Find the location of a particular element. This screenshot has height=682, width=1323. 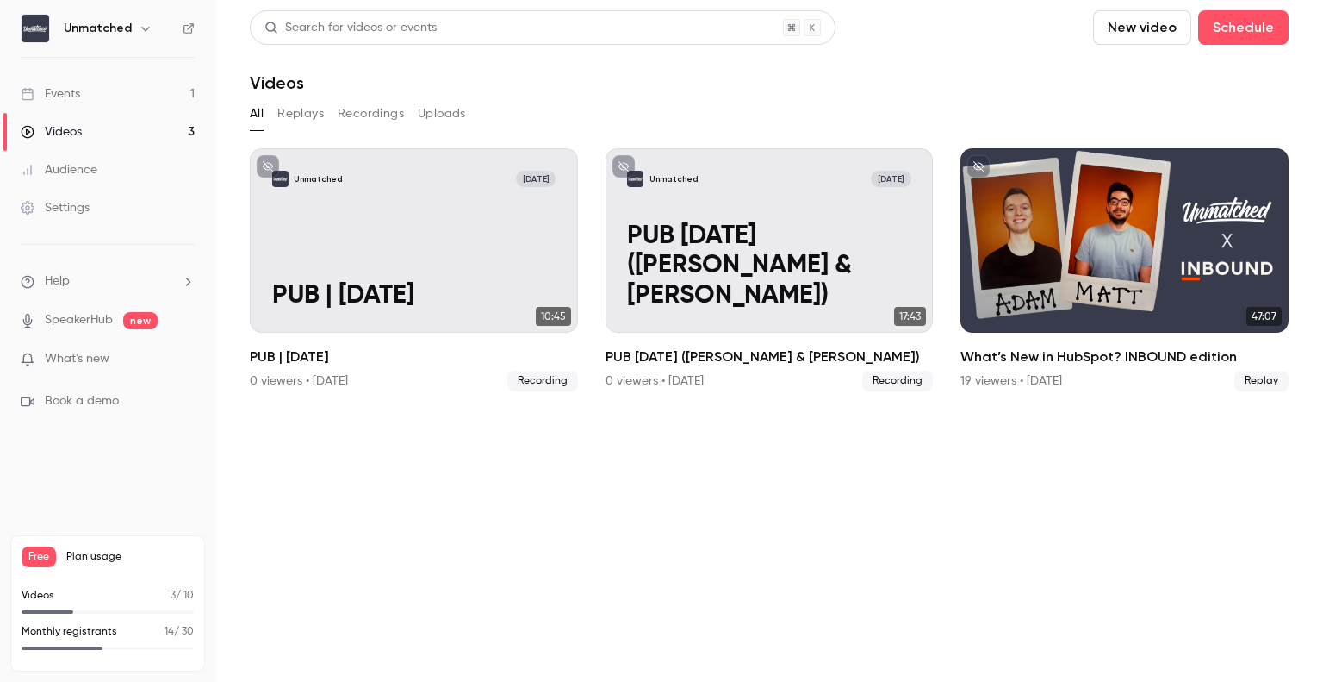

h2: What’s New in HubSpot? INBOUND edition is located at coordinates (1124, 357).